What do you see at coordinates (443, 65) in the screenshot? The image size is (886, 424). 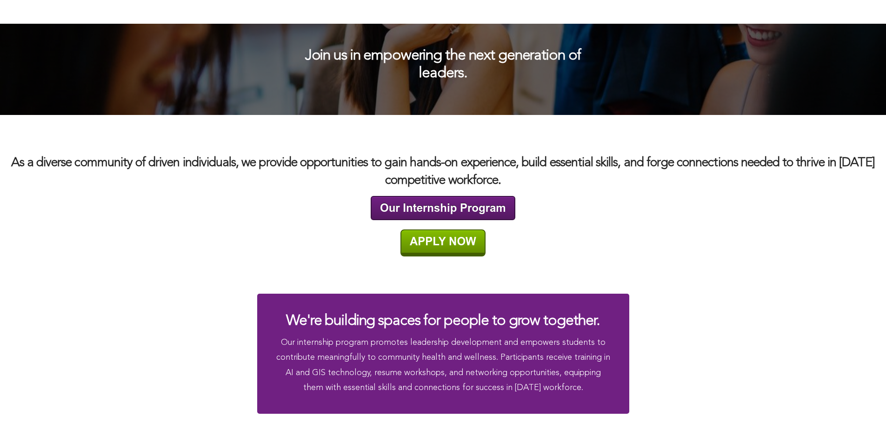 I see `h2: Join us in empowering the next generation of leaders.` at bounding box center [443, 65].